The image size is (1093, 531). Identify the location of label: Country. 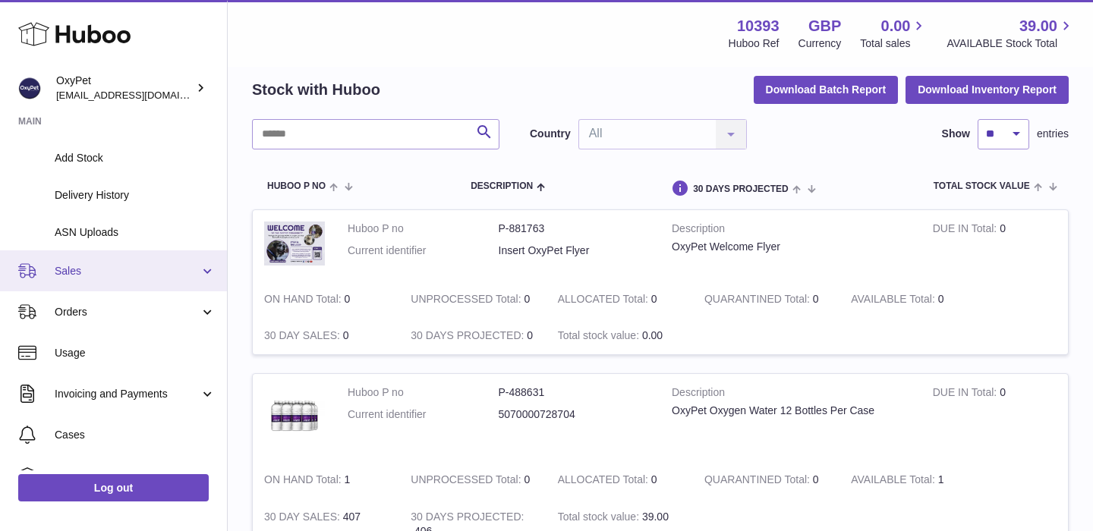
(550, 134).